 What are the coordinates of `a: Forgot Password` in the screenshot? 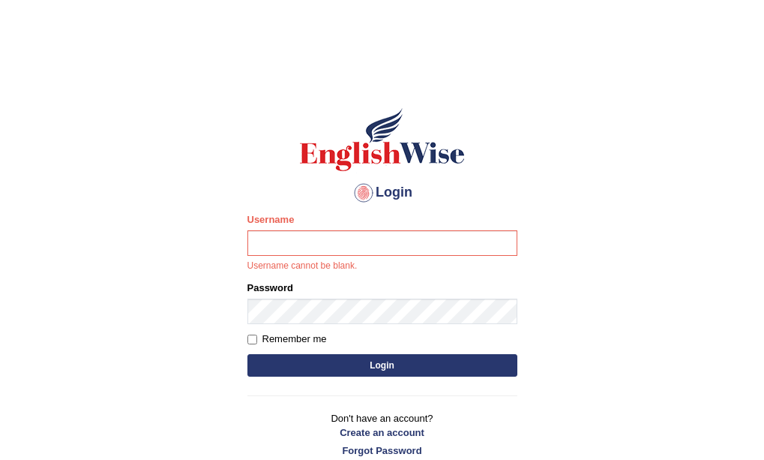 It's located at (383, 450).